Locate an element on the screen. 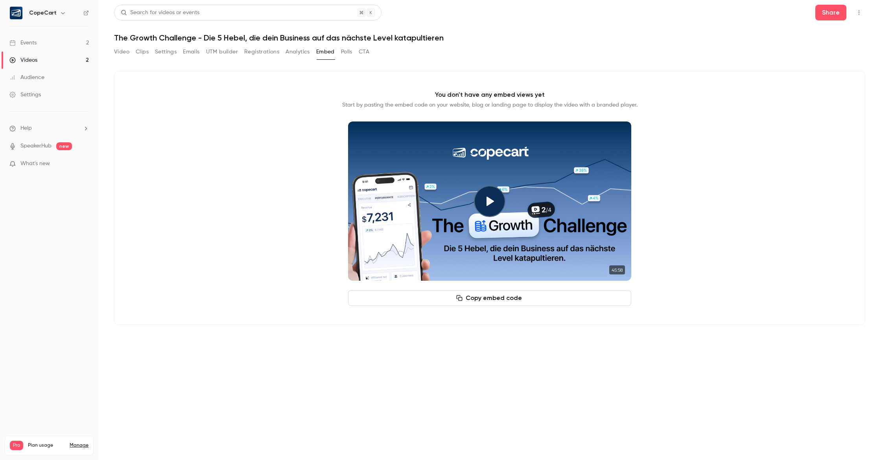 Image resolution: width=881 pixels, height=460 pixels. div: Audience is located at coordinates (27, 77).